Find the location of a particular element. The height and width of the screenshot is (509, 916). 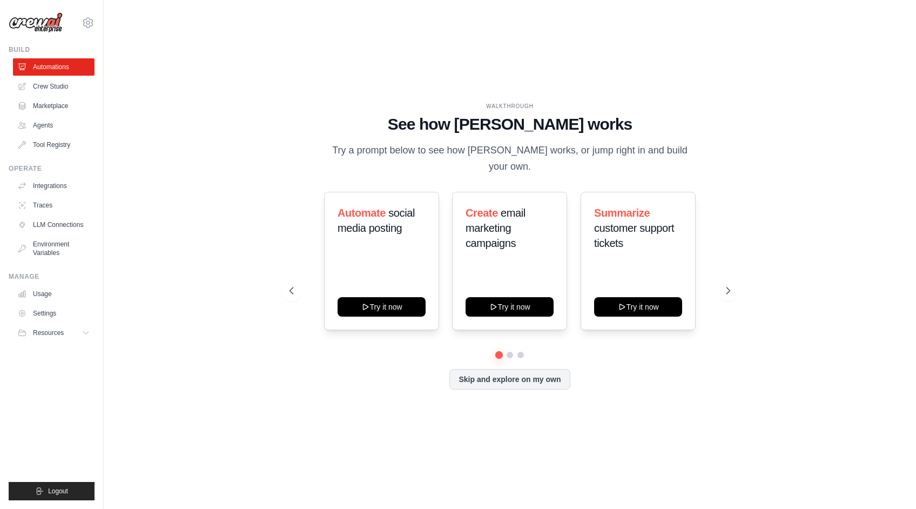

span: social media posting is located at coordinates (376, 220).